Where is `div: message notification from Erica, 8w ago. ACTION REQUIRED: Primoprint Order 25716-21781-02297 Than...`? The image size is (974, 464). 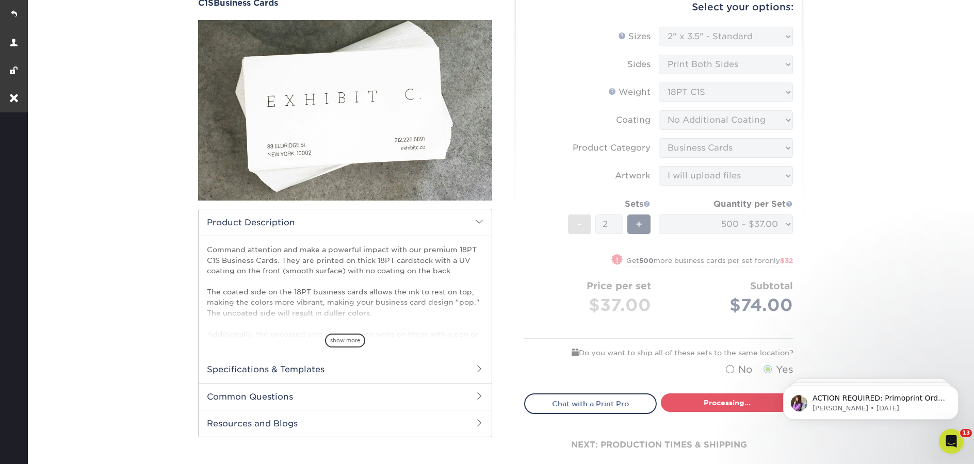
div: message notification from Erica, 8w ago. ACTION REQUIRED: Primoprint Order 25716-21781-02297 Than... is located at coordinates (103, 39).